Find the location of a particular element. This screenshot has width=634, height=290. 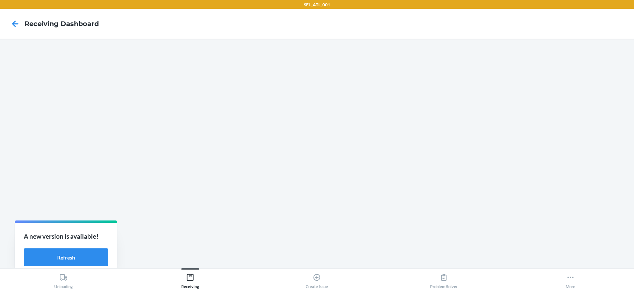

button: Problem Solver is located at coordinates (444, 278).